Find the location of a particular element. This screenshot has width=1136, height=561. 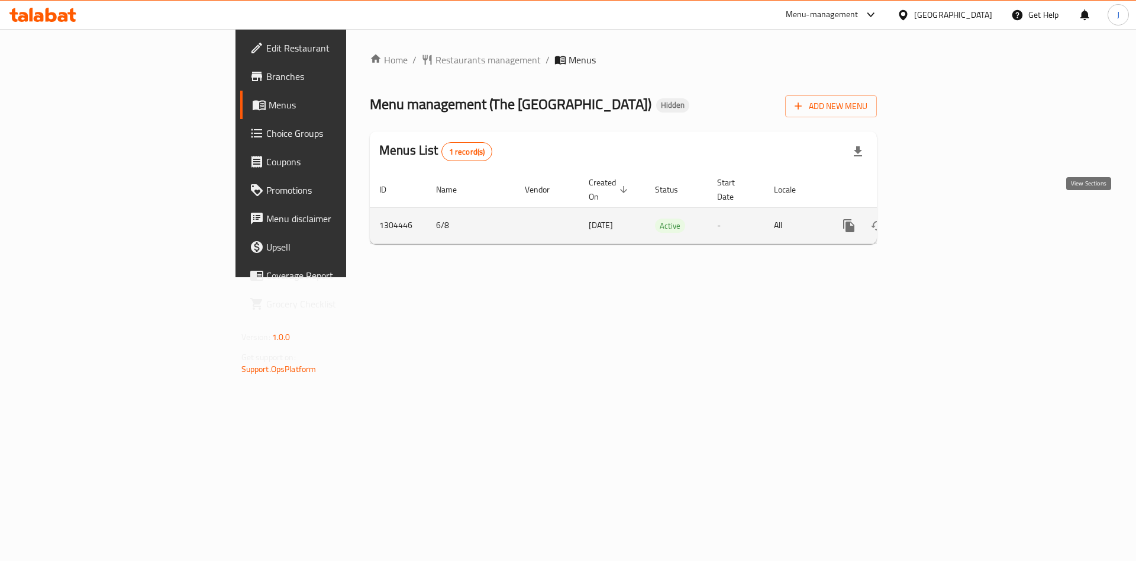

h2: Menus List is located at coordinates (436, 151).